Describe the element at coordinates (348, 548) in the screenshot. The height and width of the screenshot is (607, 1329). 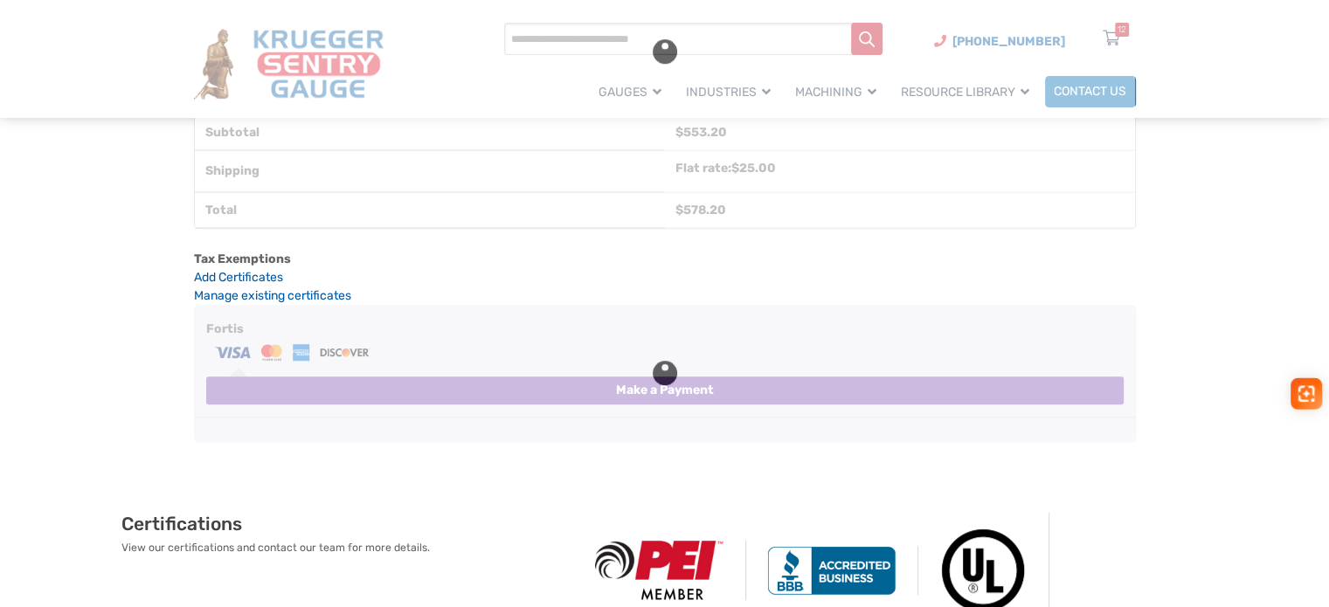
I see `p: View our certifications and contact our team for more details.` at that location.